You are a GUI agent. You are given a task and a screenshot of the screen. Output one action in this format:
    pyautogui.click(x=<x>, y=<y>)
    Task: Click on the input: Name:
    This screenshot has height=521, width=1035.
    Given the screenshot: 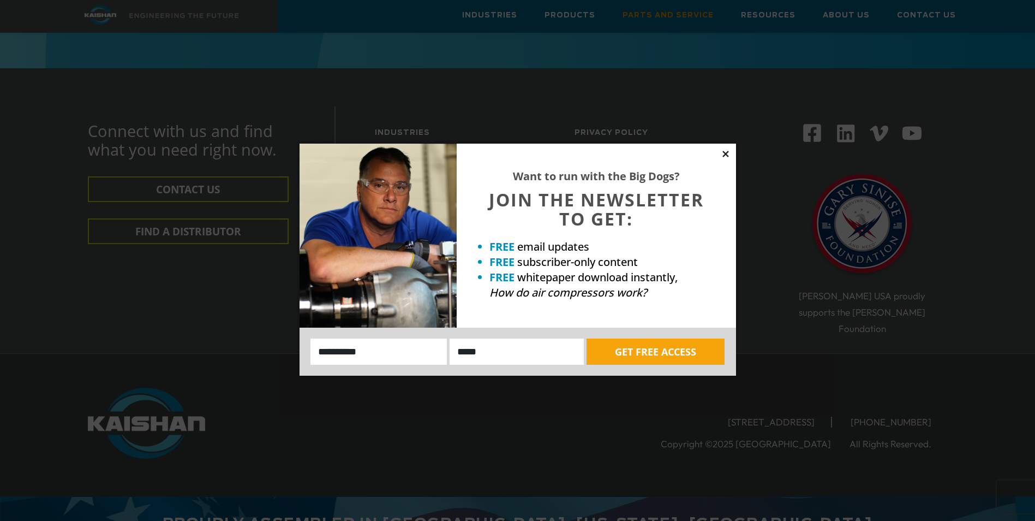 What is the action you would take?
    pyautogui.click(x=379, y=351)
    